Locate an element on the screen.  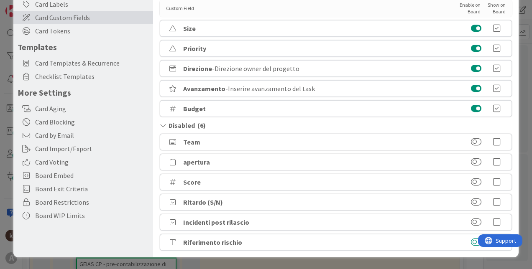
b: Team is located at coordinates (191, 142).